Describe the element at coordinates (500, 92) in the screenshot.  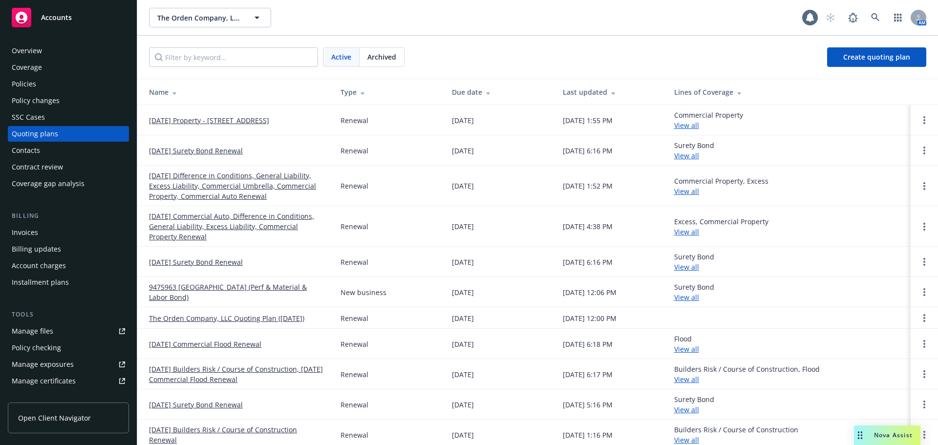
I see `div: Due date` at that location.